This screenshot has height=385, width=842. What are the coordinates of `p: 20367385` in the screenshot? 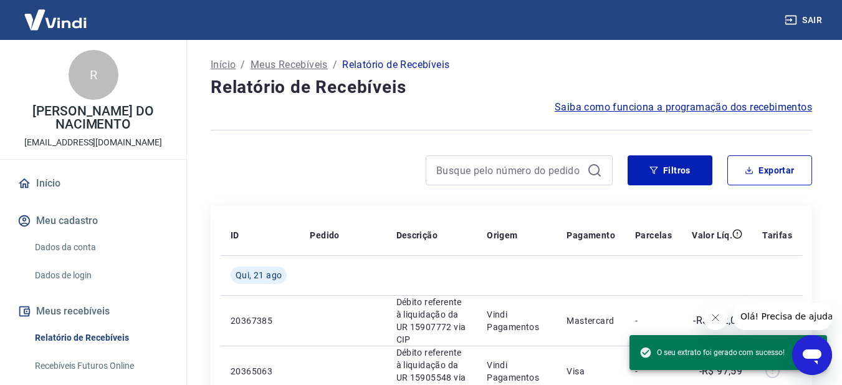 It's located at (260, 320).